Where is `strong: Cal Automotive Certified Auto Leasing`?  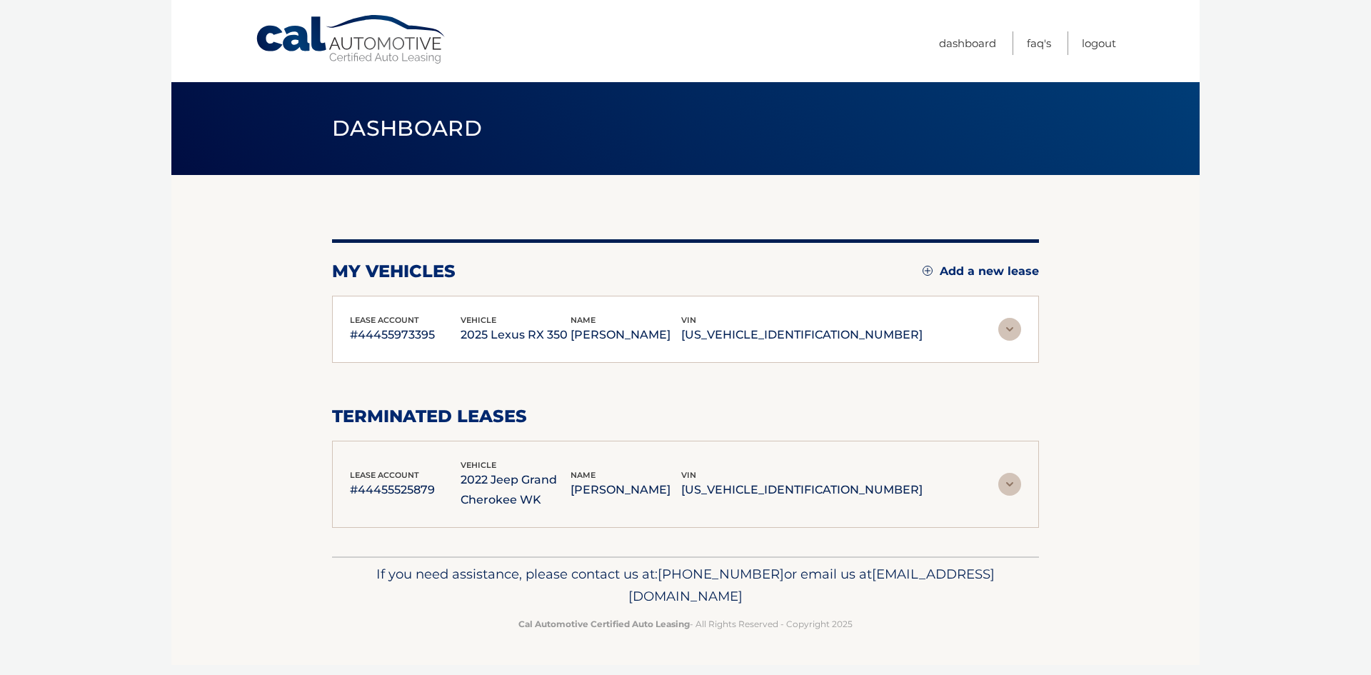
strong: Cal Automotive Certified Auto Leasing is located at coordinates (604, 623).